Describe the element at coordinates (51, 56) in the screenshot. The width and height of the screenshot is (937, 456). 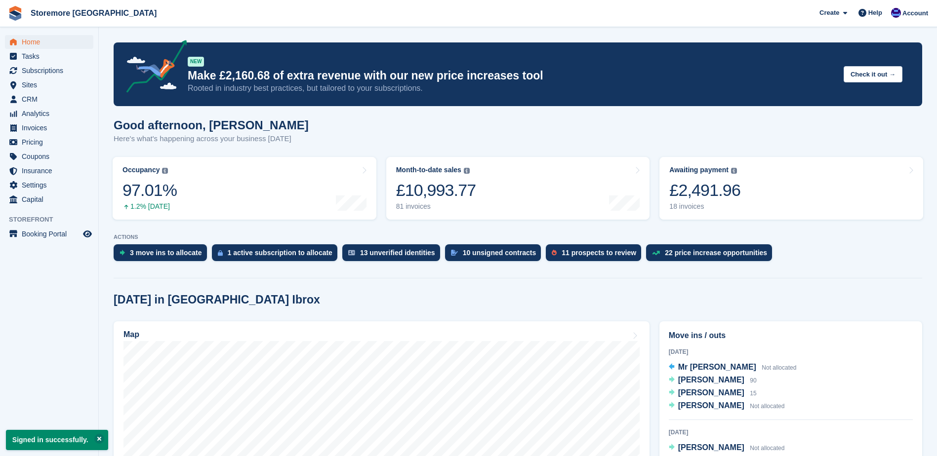
I see `span: Tasks` at that location.